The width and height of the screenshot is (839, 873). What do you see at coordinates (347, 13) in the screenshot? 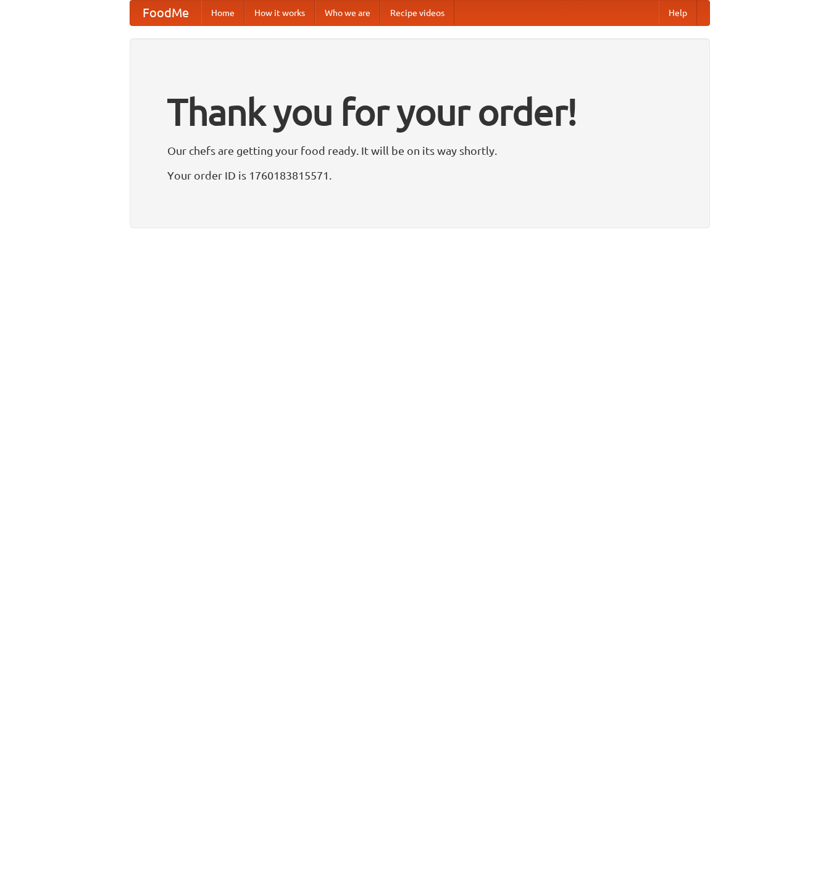
I see `a: Who we are` at bounding box center [347, 13].